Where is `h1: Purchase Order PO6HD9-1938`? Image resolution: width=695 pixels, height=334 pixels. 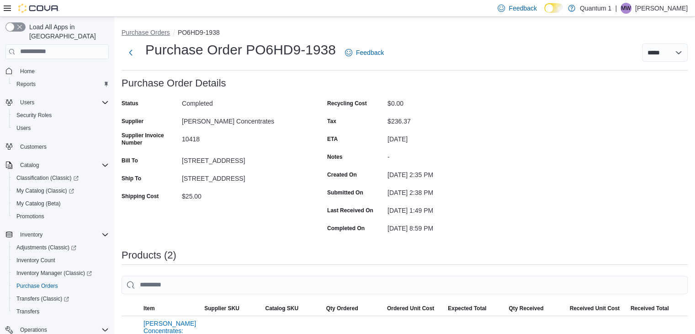
h1: Purchase Order PO6HD9-1938 is located at coordinates (240, 50).